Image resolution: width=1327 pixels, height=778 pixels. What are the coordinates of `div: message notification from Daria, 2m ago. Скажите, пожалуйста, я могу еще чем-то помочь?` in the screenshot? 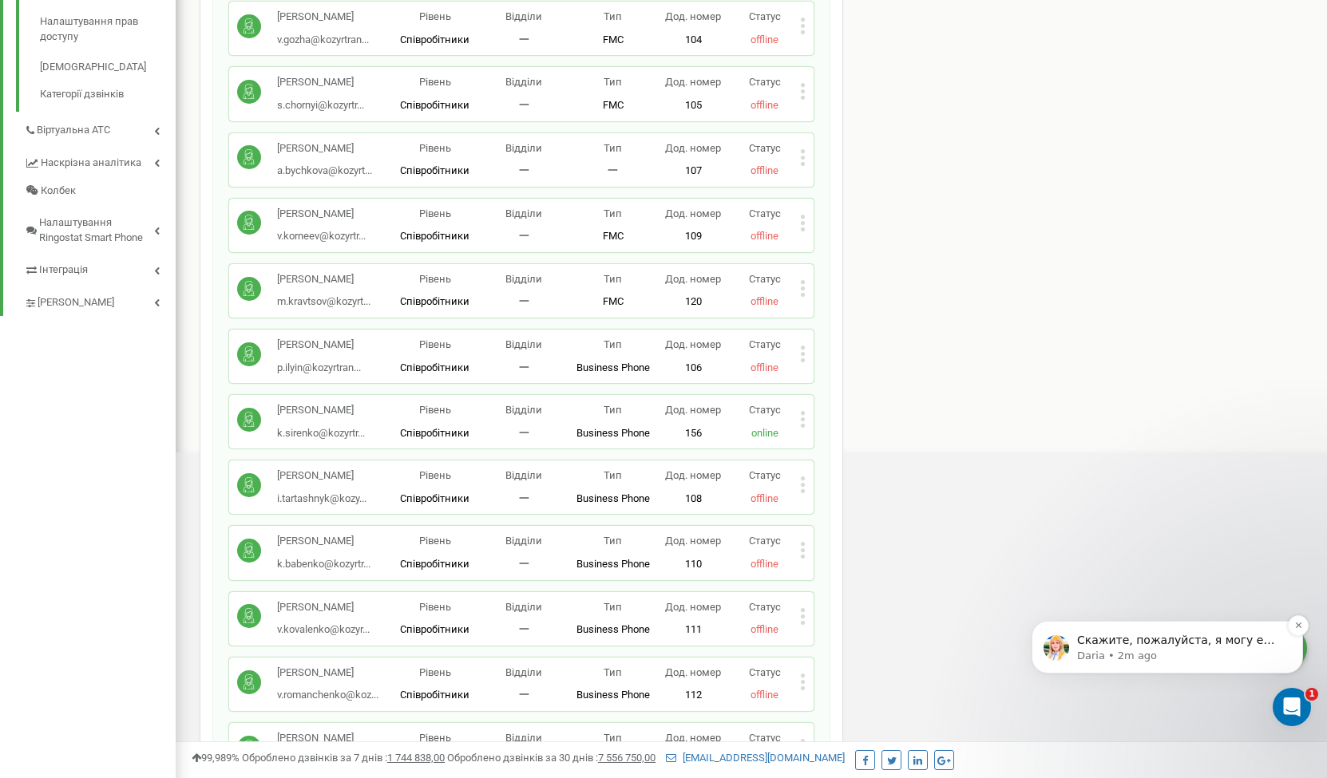 It's located at (160, 90).